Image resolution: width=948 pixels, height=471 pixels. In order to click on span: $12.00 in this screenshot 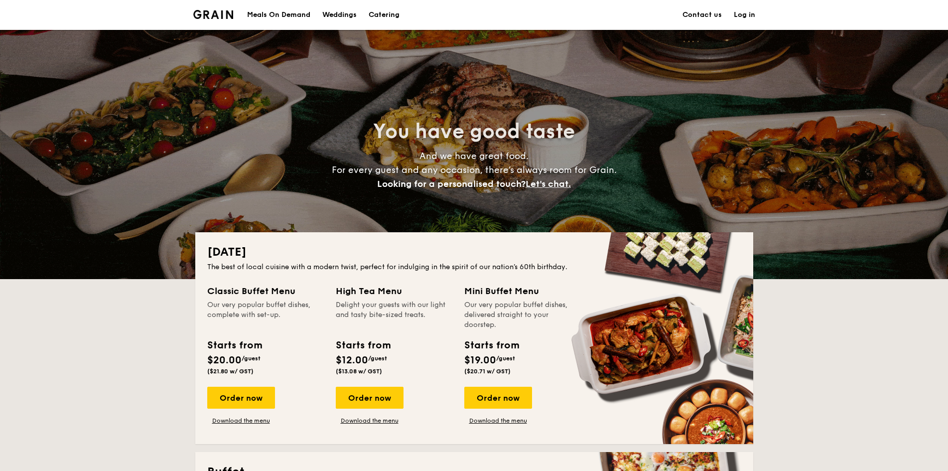, I will do `click(352, 360)`.